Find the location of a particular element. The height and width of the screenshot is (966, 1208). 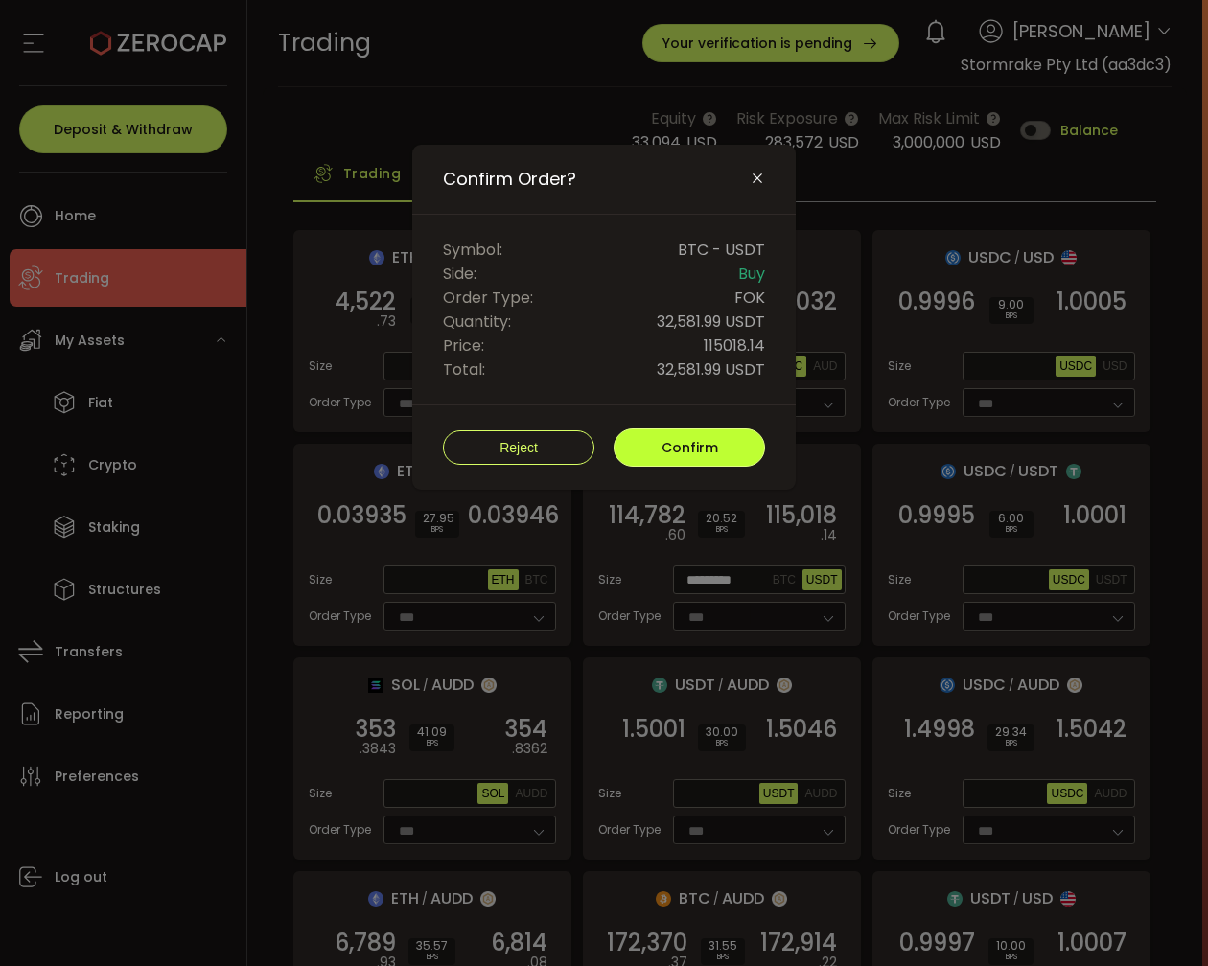

div: Chat Widget is located at coordinates (1160, 920).